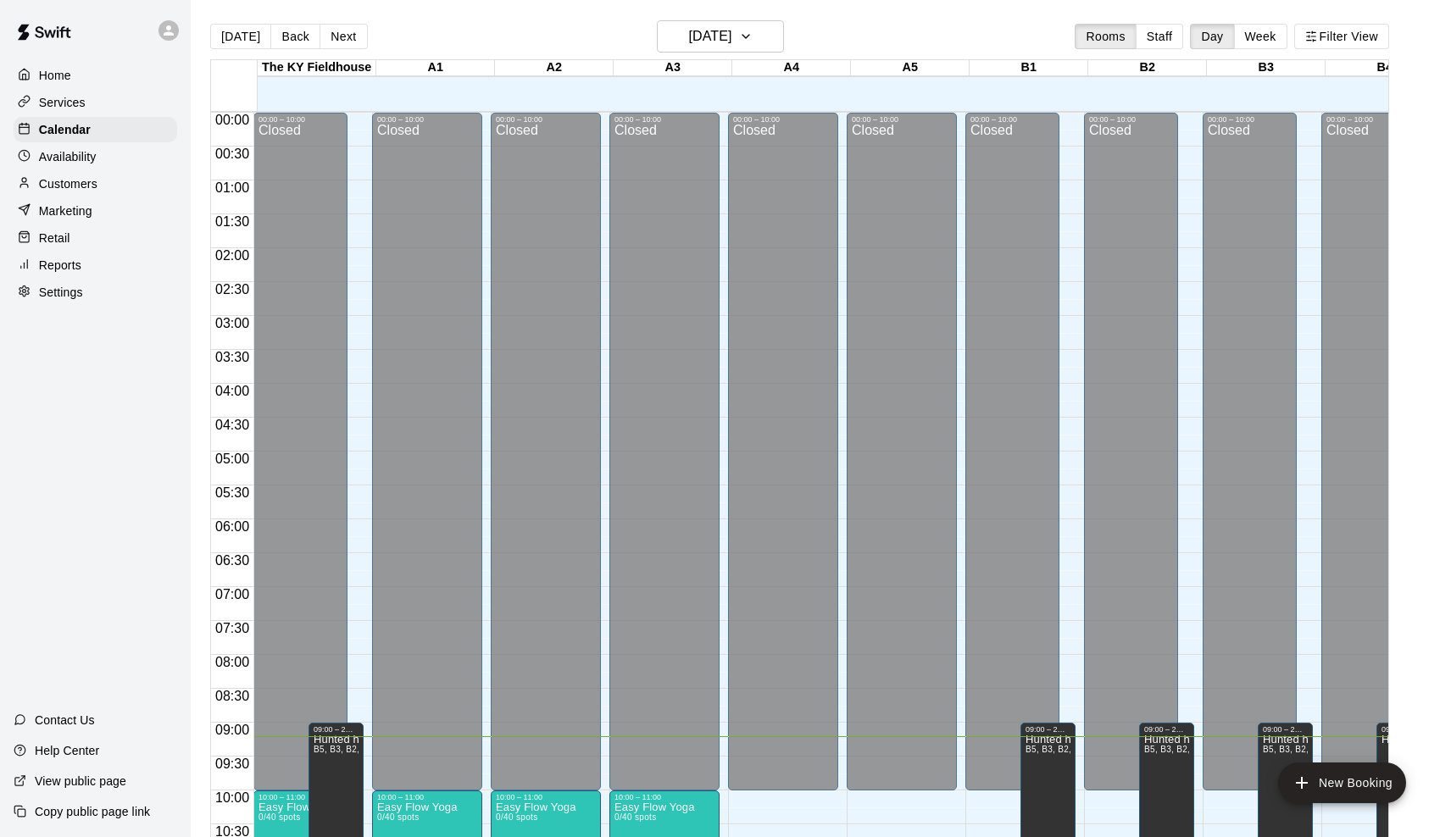  I want to click on span: 06:30, so click(232, 560).